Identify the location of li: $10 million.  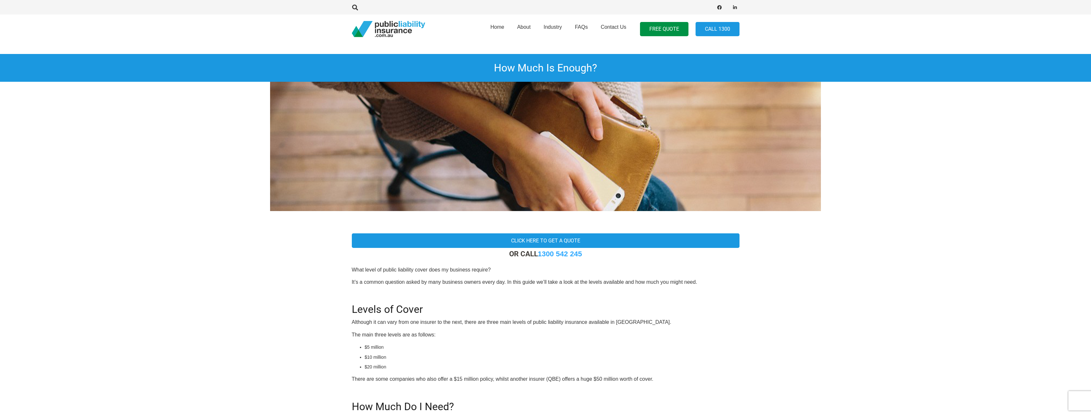
(552, 357).